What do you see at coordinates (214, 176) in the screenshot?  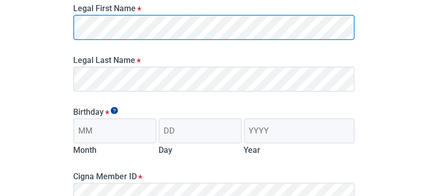 I see `label: Cigna Member ID` at bounding box center [214, 176].